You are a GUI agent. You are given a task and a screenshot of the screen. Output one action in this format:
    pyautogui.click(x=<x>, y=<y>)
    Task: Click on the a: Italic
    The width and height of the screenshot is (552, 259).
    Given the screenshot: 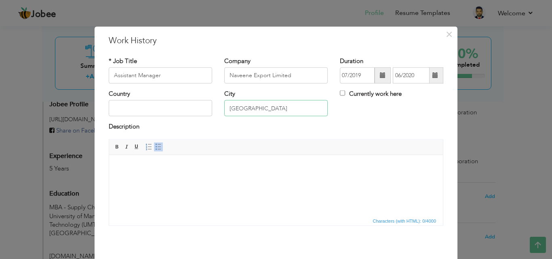 What is the action you would take?
    pyautogui.click(x=127, y=147)
    